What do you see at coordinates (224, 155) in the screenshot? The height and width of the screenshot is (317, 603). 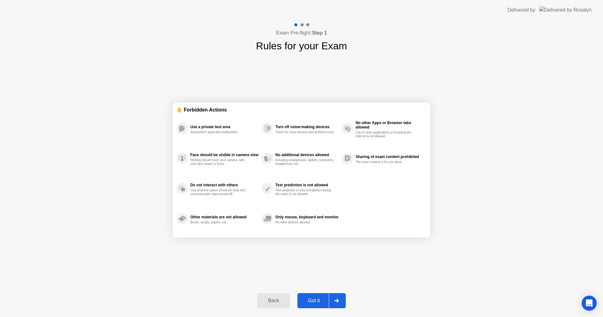 I see `div: Face should be visible in camera view` at bounding box center [224, 155].